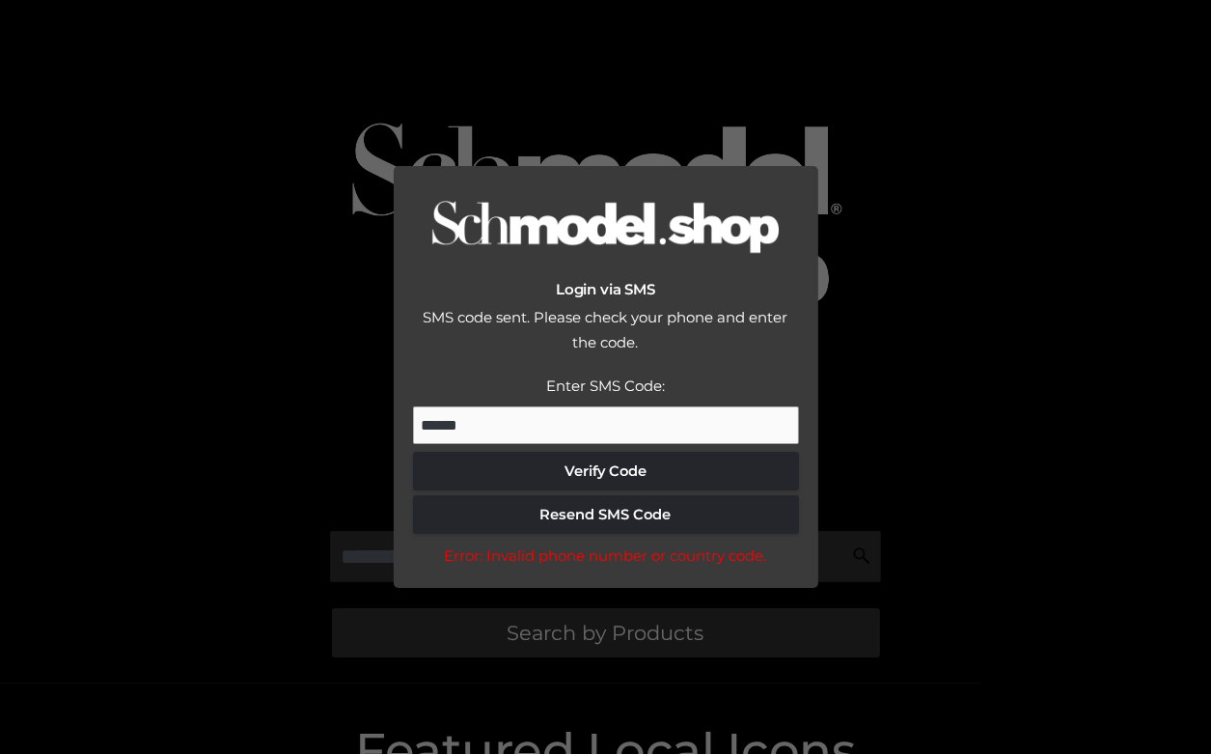 The width and height of the screenshot is (1211, 754). Describe the element at coordinates (606, 228) in the screenshot. I see `img: Logo` at that location.